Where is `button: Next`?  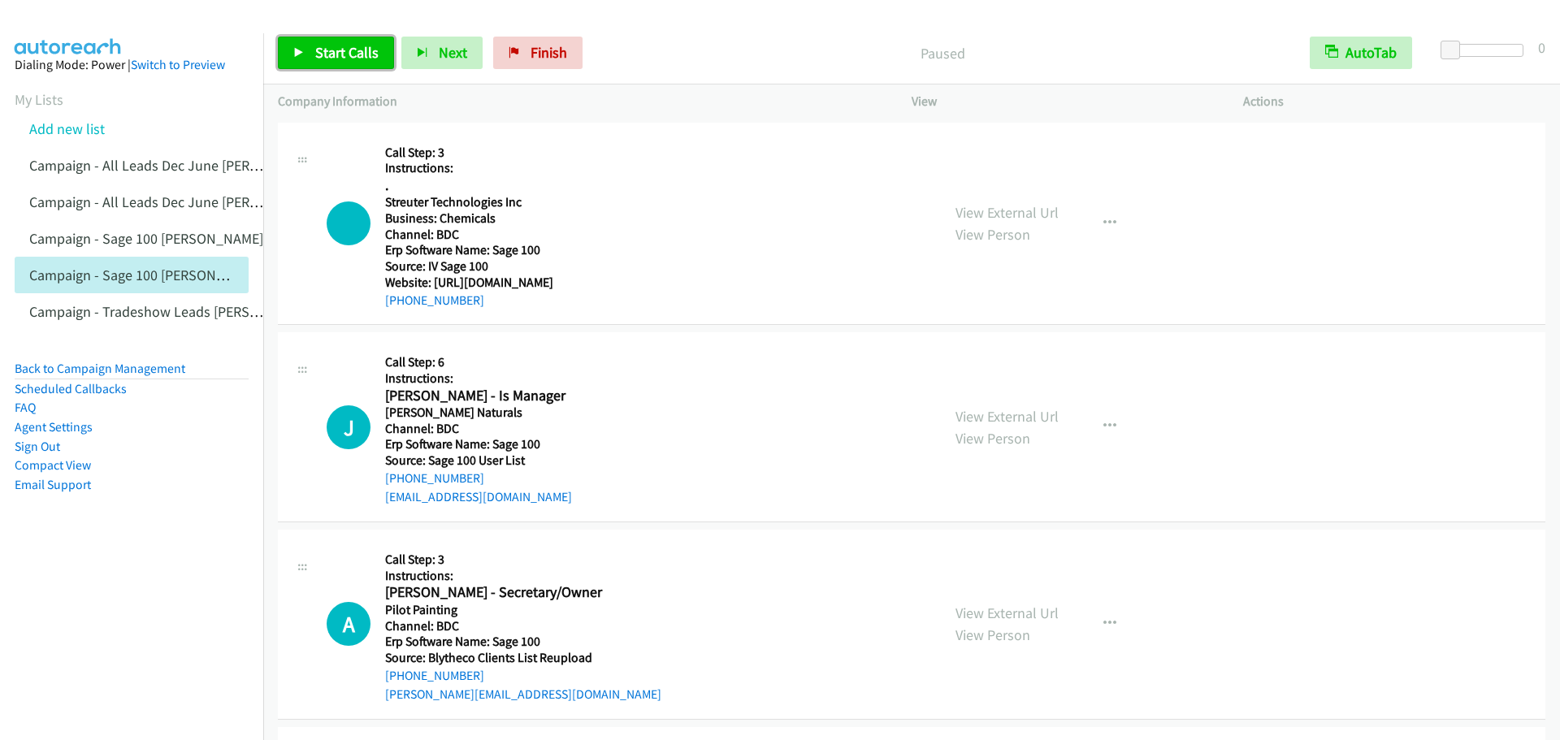
button: Next is located at coordinates (442, 53).